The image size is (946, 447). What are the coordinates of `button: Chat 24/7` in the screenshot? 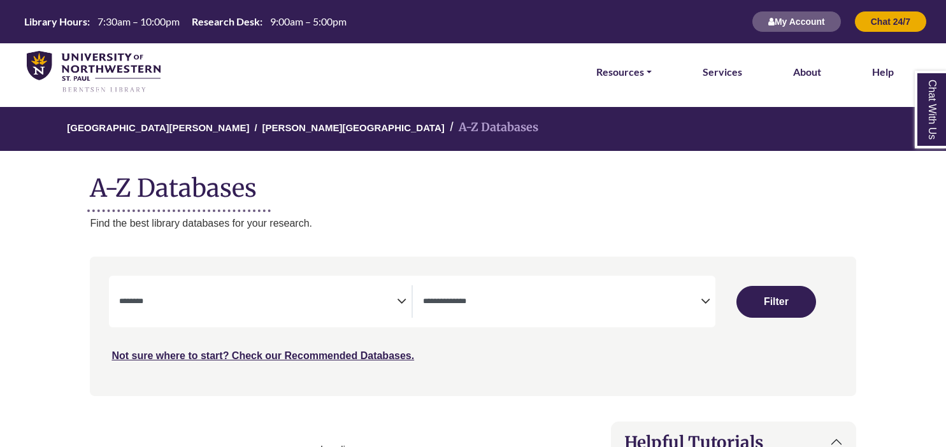 It's located at (891, 22).